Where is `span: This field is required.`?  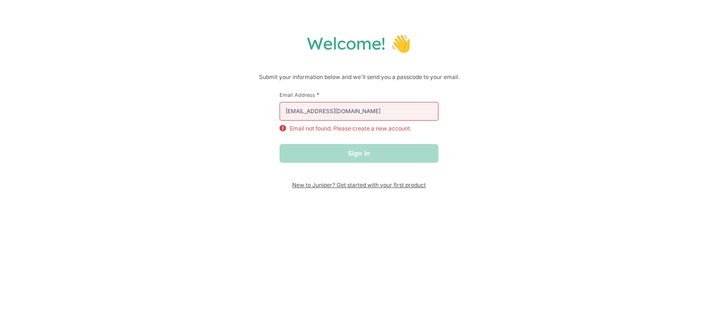 span: This field is required. is located at coordinates (318, 94).